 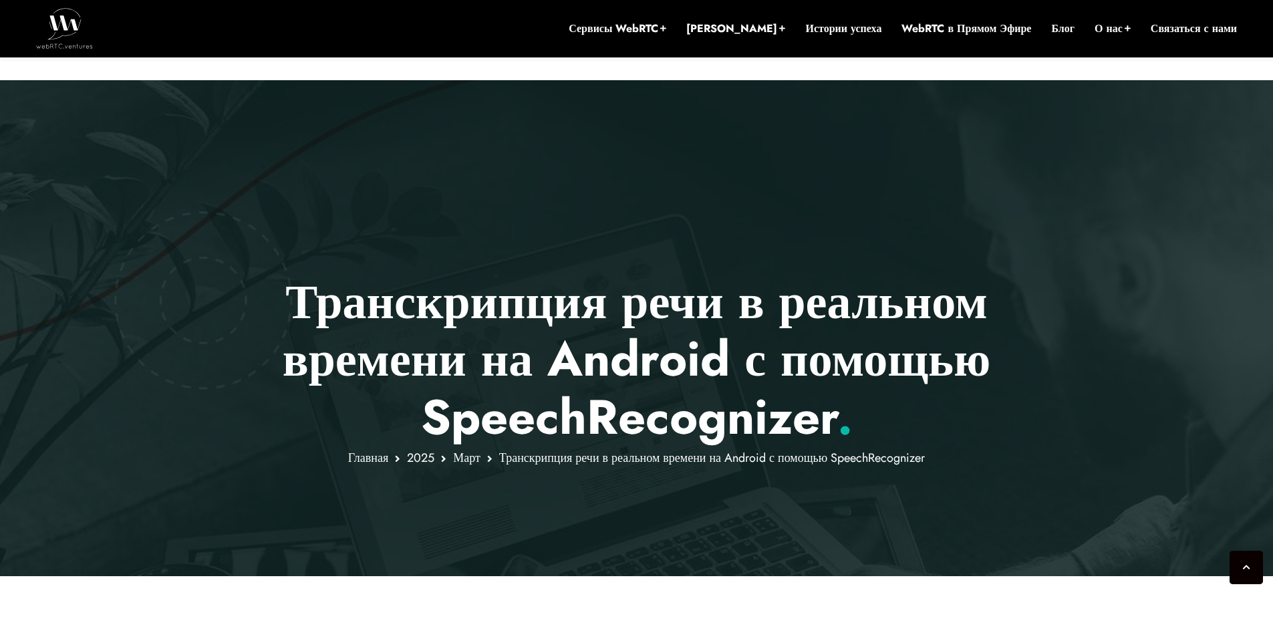 I want to click on a: О нас, so click(x=1112, y=29).